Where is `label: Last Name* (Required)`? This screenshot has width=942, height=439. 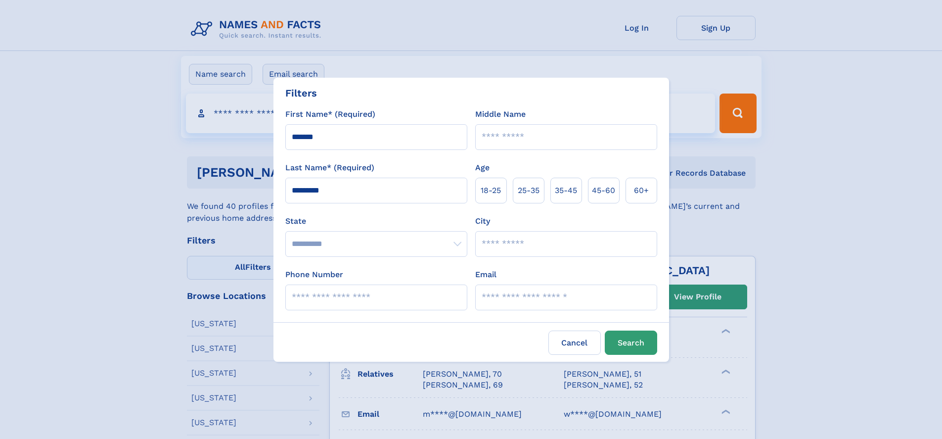 label: Last Name* (Required) is located at coordinates (330, 168).